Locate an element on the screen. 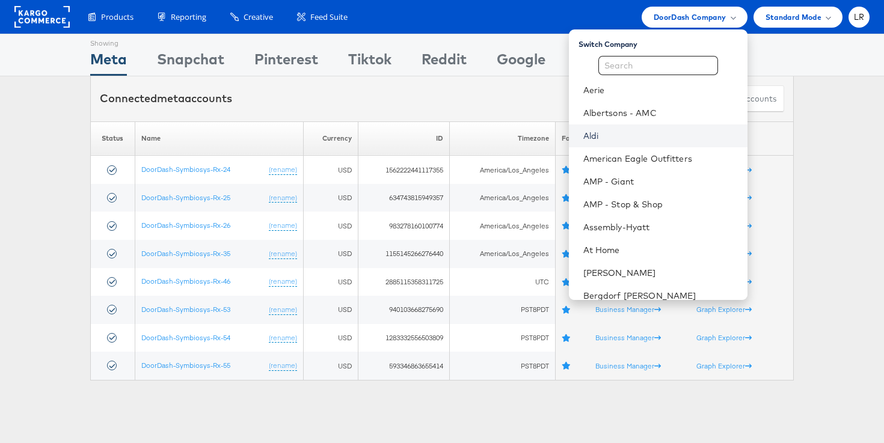 This screenshot has height=443, width=884. td: 983278160100774 is located at coordinates (404, 226).